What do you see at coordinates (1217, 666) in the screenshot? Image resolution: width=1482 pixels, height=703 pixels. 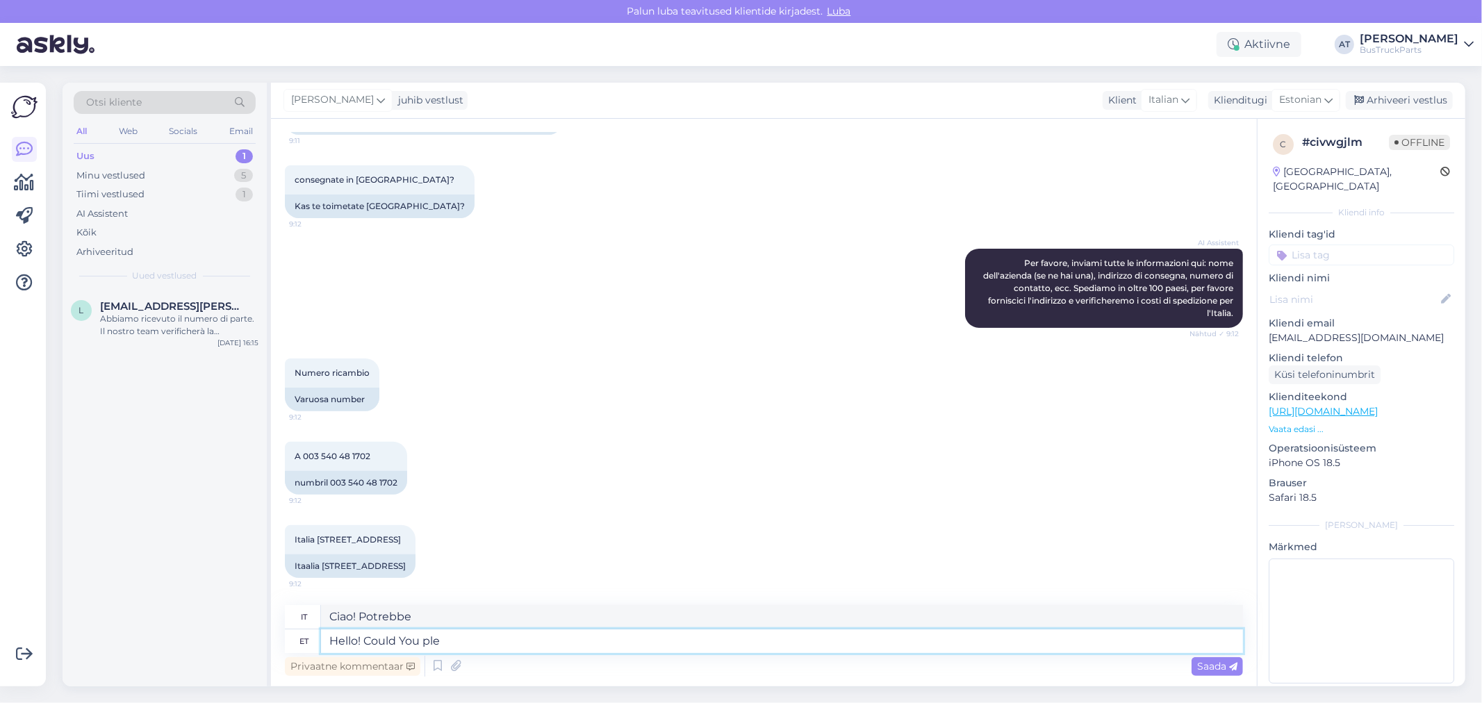 I see `span: Saada` at bounding box center [1217, 666].